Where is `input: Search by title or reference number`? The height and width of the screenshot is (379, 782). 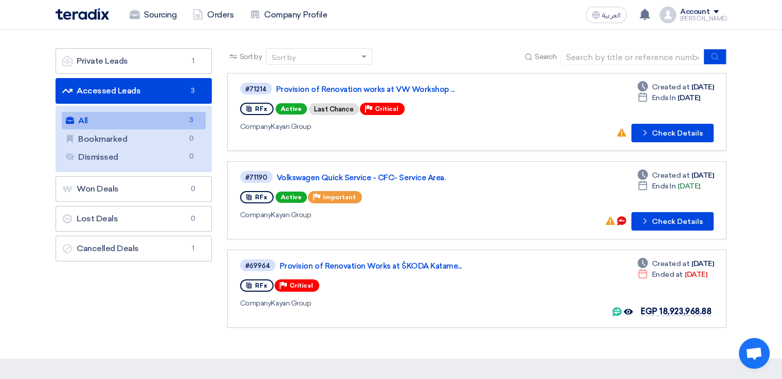
input: Search by title or reference number is located at coordinates (632, 57).